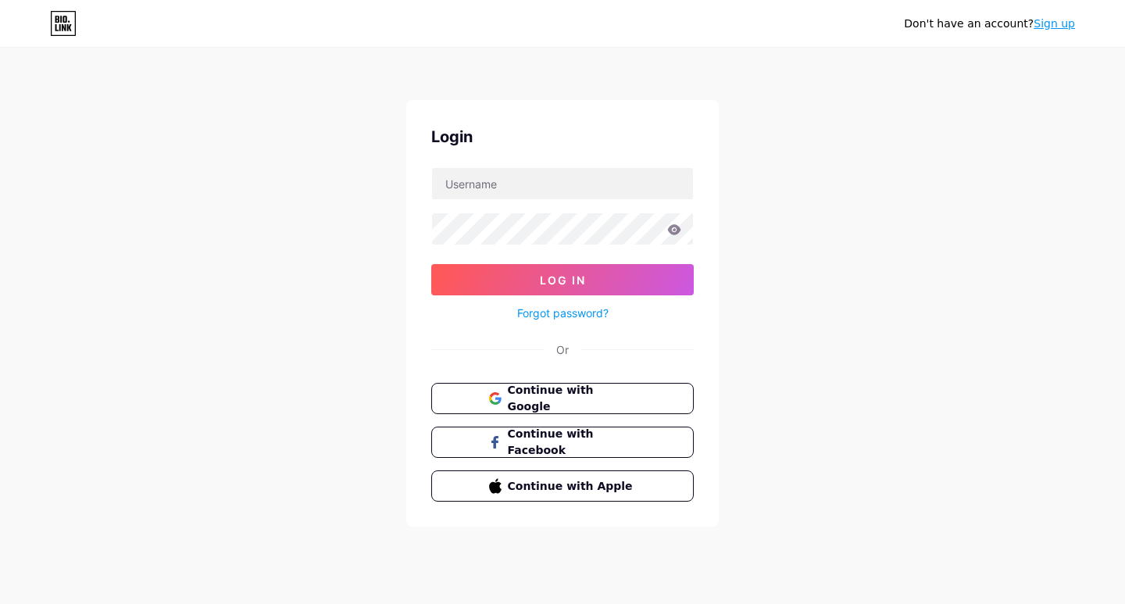 The image size is (1125, 604). What do you see at coordinates (562, 442) in the screenshot?
I see `a: Continue with Facebook` at bounding box center [562, 442].